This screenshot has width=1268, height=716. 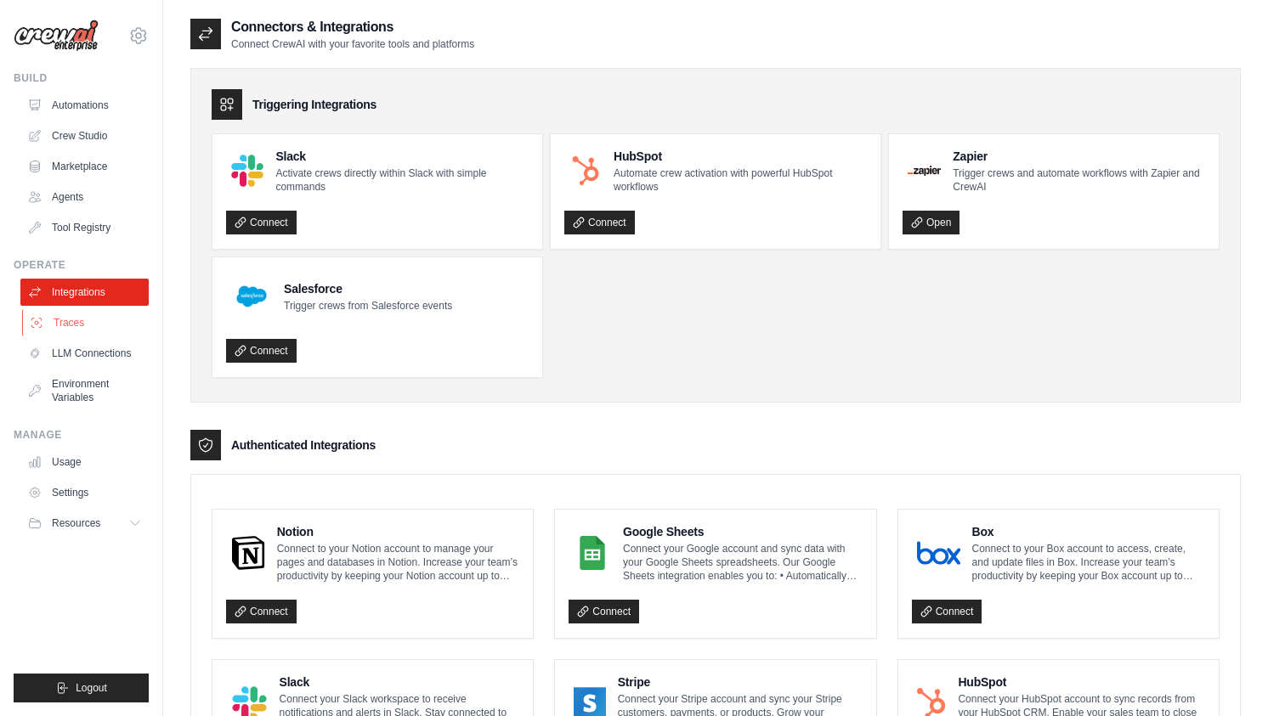 What do you see at coordinates (743, 532) in the screenshot?
I see `h4: Google Sheets` at bounding box center [743, 532].